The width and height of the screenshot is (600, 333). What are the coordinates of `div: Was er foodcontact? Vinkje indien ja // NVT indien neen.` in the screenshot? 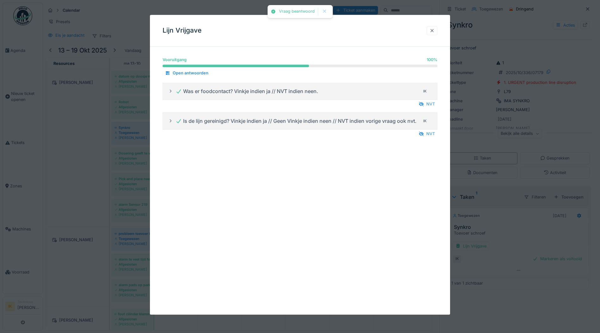 It's located at (247, 91).